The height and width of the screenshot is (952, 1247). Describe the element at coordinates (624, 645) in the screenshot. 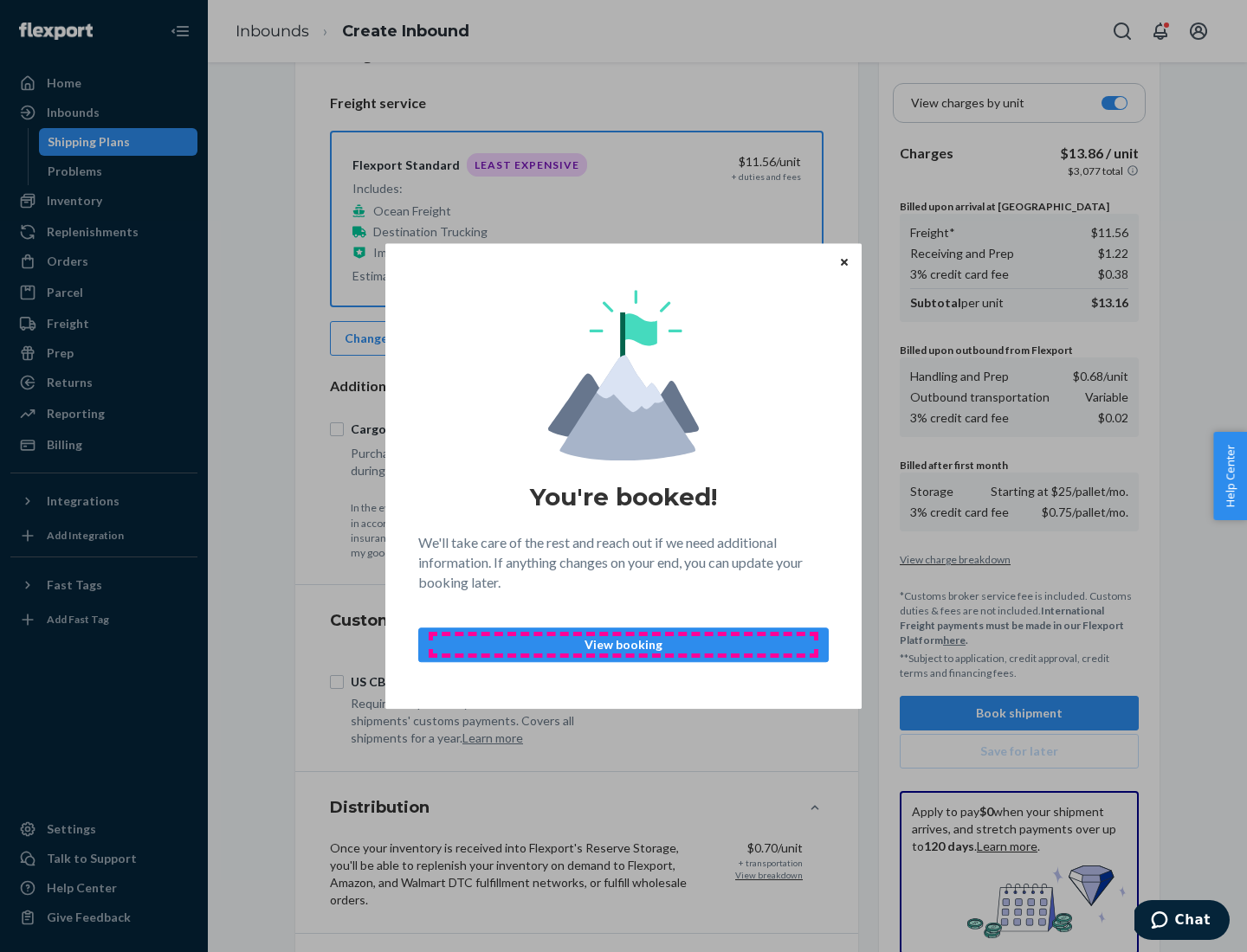

I see `p: View booking` at that location.